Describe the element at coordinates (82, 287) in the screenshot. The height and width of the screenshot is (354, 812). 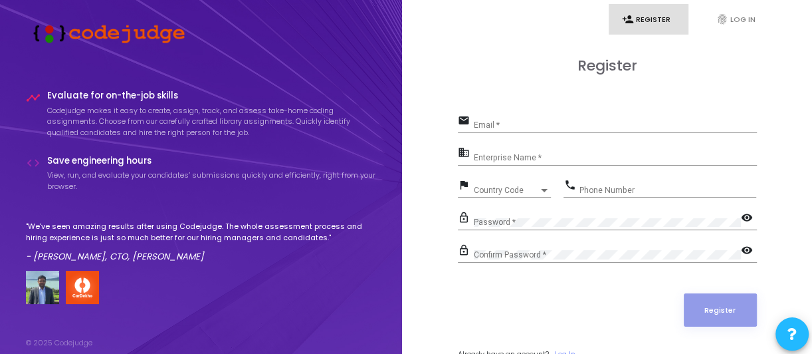
I see `img: company-logo` at that location.